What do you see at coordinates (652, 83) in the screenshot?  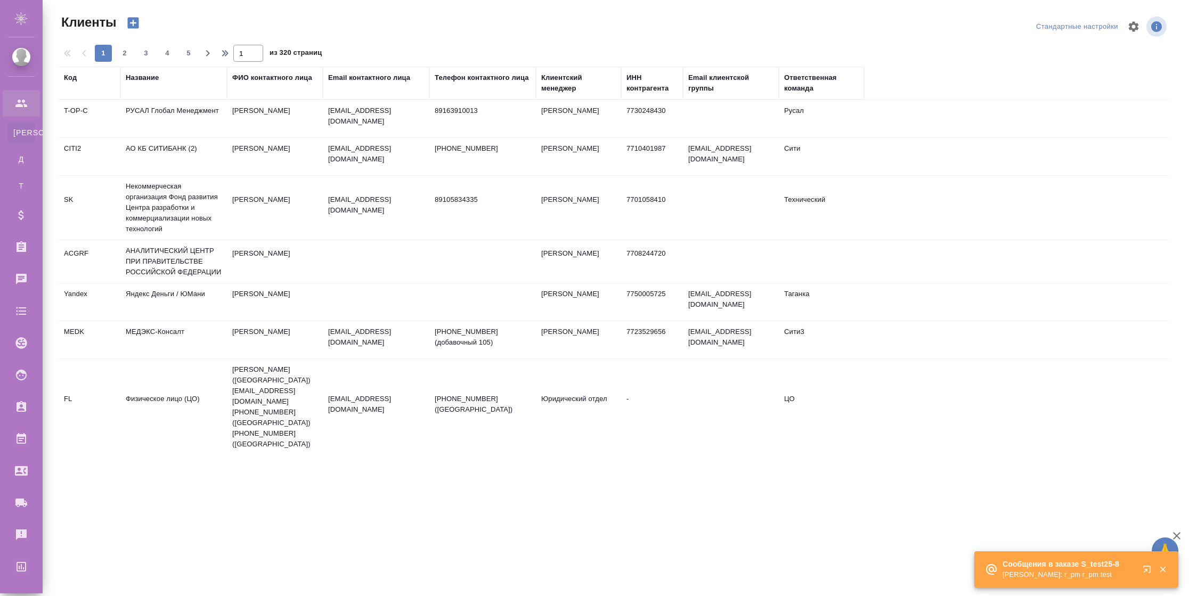 I see `div: ИНН контрагента` at bounding box center [652, 83].